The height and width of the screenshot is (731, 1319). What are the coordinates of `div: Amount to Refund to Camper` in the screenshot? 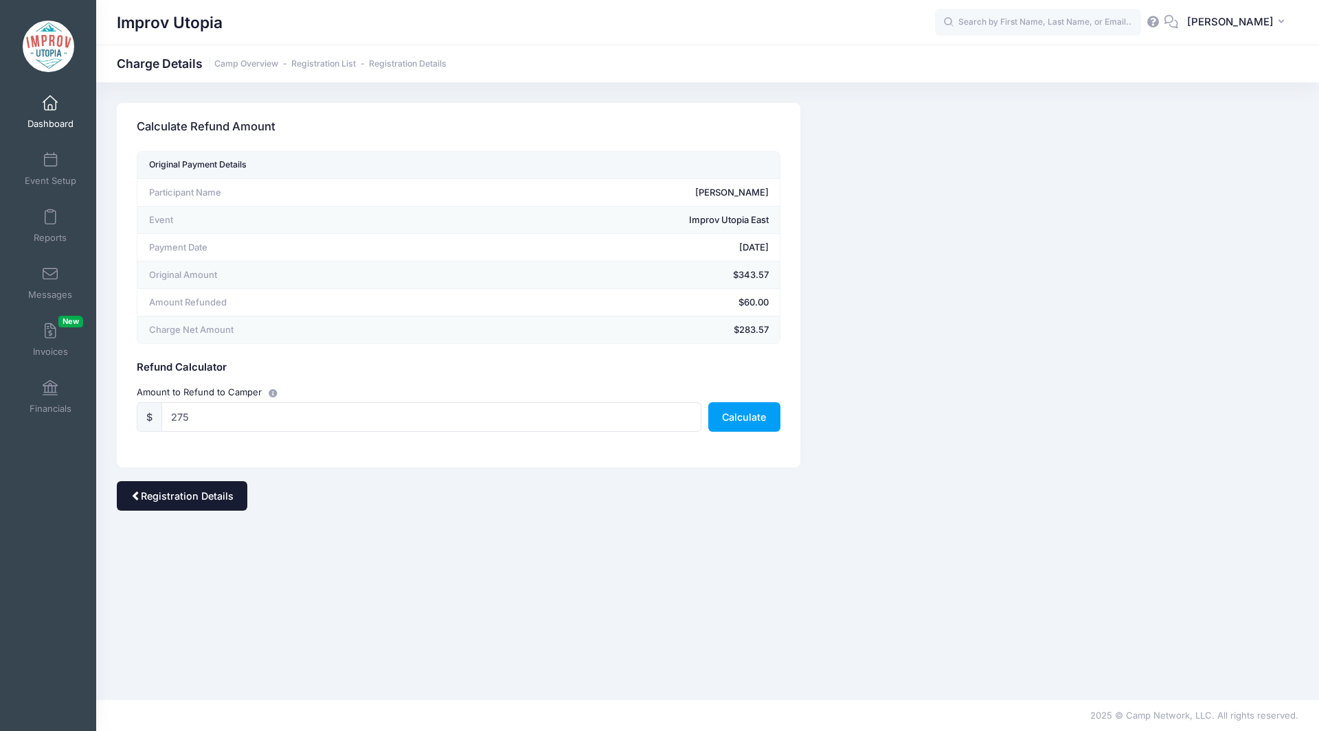 It's located at (459, 392).